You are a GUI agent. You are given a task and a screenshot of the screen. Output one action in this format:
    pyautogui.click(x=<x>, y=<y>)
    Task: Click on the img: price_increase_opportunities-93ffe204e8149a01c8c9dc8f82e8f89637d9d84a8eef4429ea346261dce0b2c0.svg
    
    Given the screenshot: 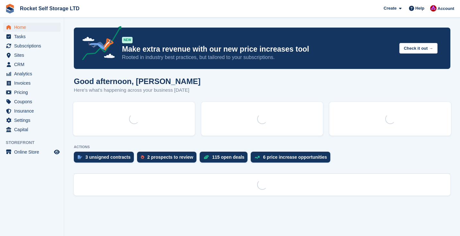 What is the action you would take?
    pyautogui.click(x=257, y=157)
    